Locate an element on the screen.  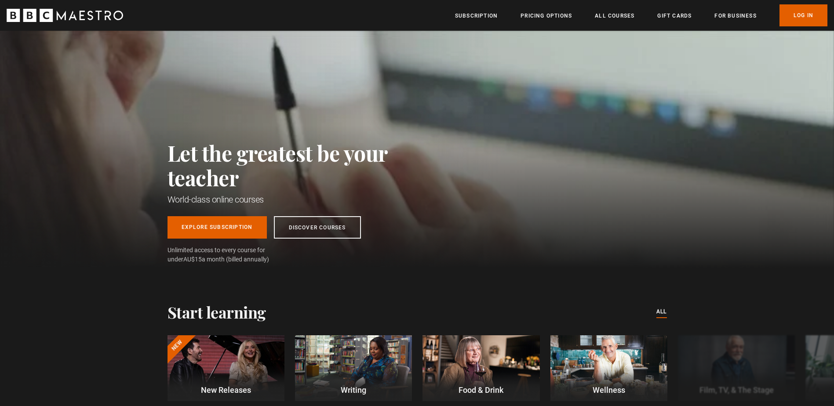
a: Food & Drink is located at coordinates (481, 368).